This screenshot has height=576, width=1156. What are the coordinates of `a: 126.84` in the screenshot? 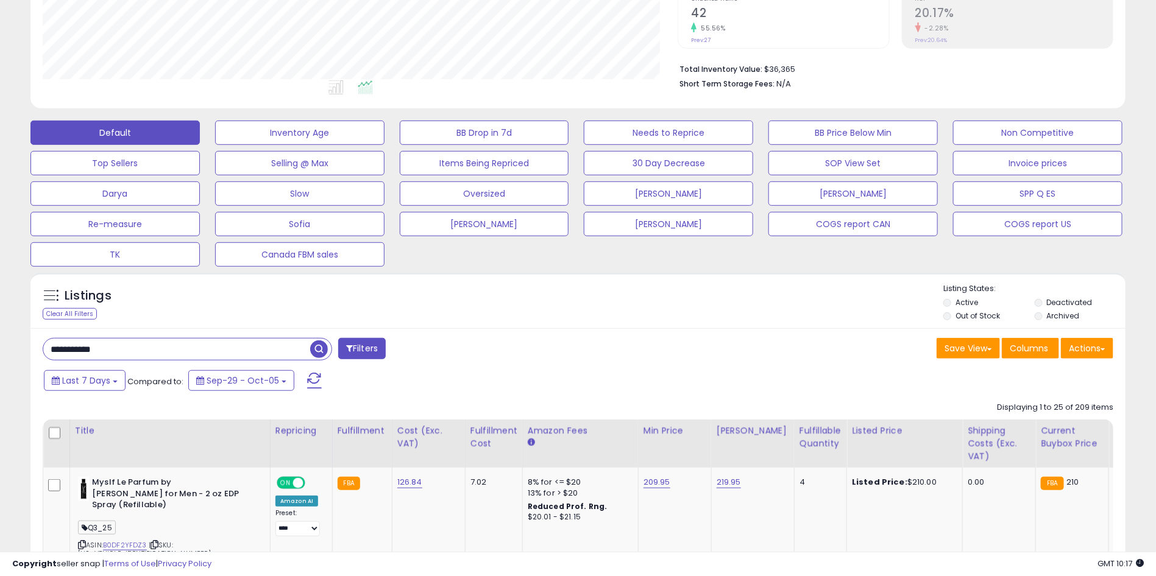 It's located at (409, 483).